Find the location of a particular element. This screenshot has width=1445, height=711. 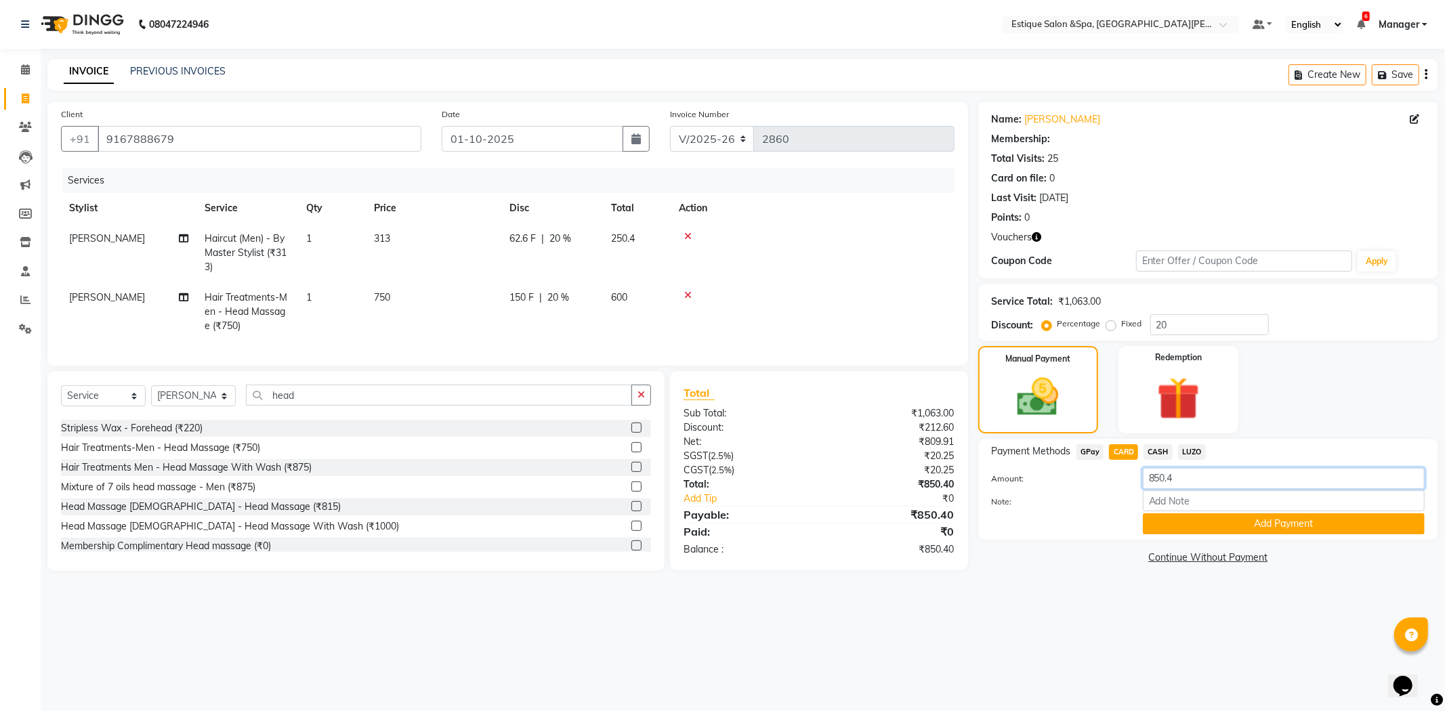

label: Invoice Number is located at coordinates (699, 114).